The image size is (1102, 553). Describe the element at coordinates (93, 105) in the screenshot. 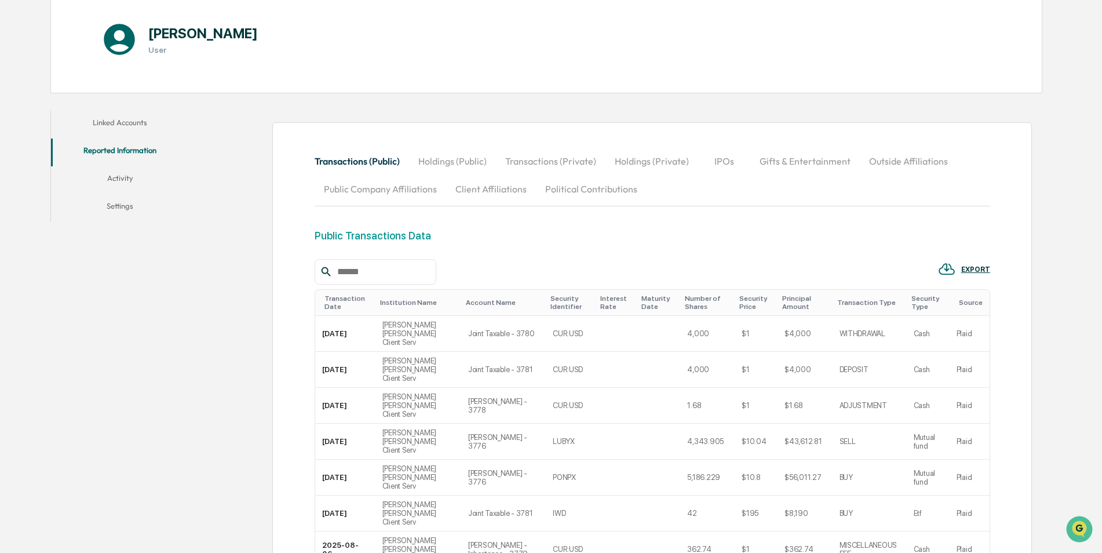

I see `div: We're available if you need us!` at that location.